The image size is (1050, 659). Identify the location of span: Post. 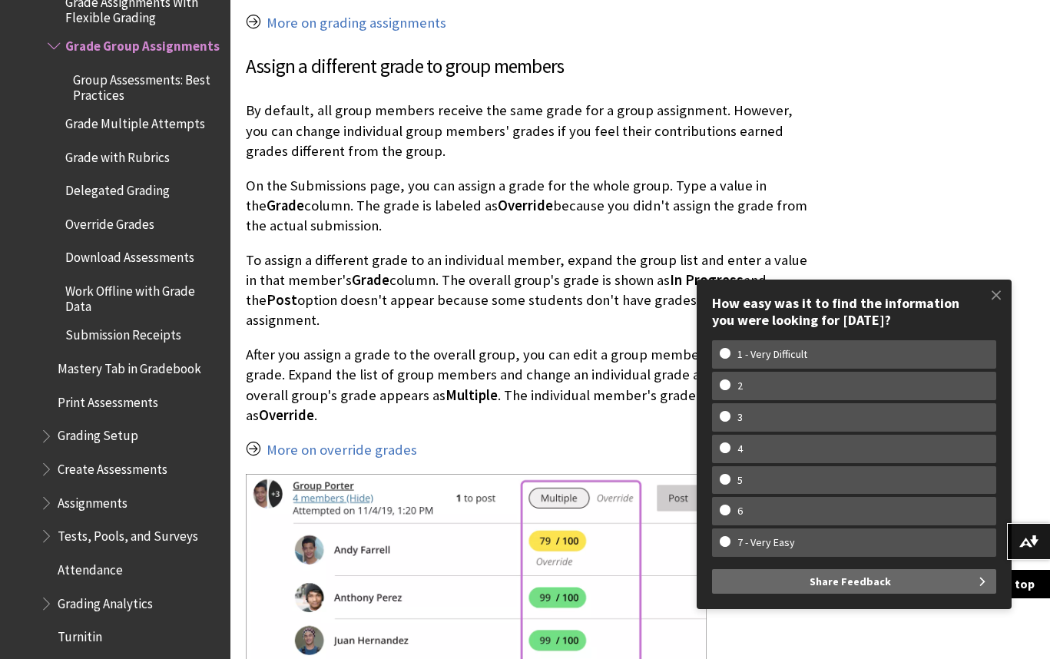
(282, 300).